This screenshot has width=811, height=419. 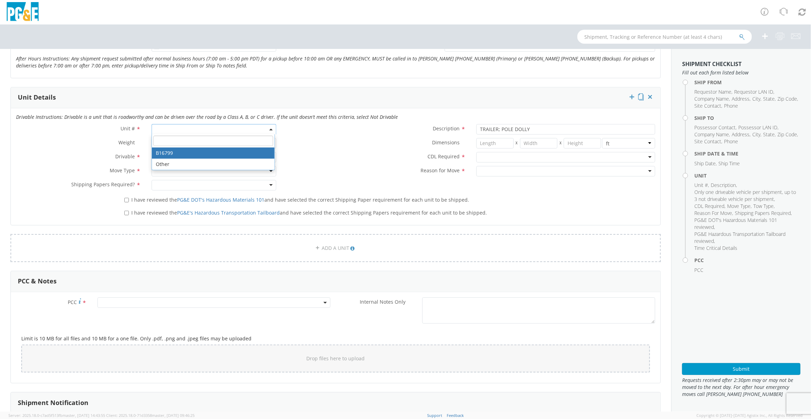 I want to click on input: Height, so click(x=582, y=143).